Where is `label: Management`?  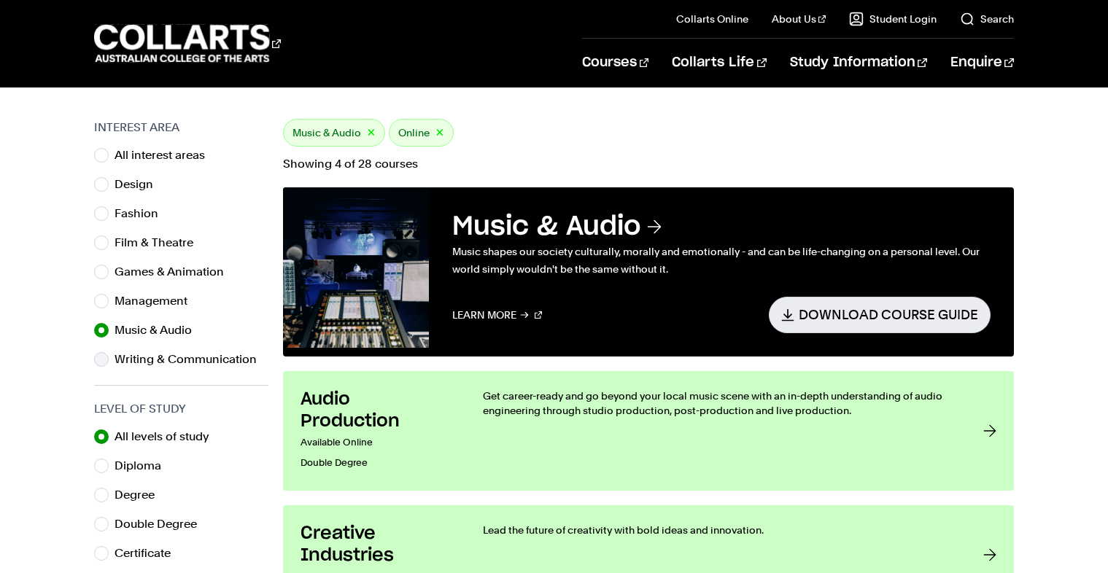
label: Management is located at coordinates (157, 301).